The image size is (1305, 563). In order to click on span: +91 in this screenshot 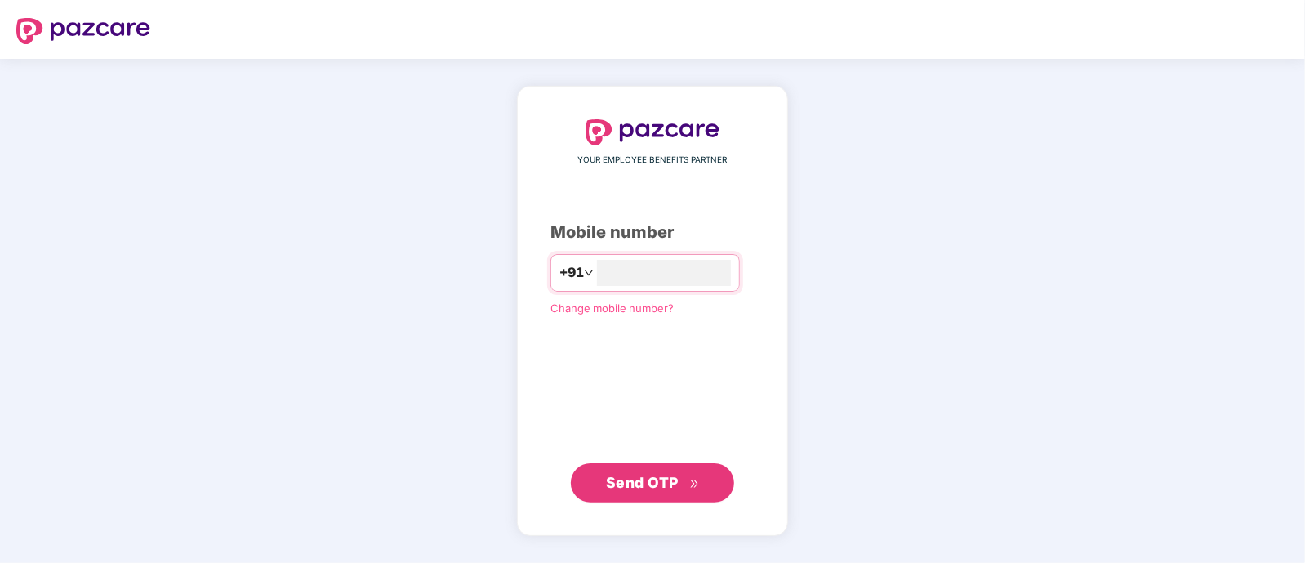, I will do `click(572, 272)`.